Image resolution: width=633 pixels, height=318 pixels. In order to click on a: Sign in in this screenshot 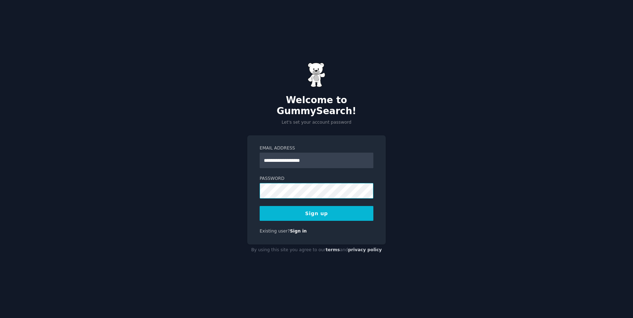, I will do `click(299, 231)`.